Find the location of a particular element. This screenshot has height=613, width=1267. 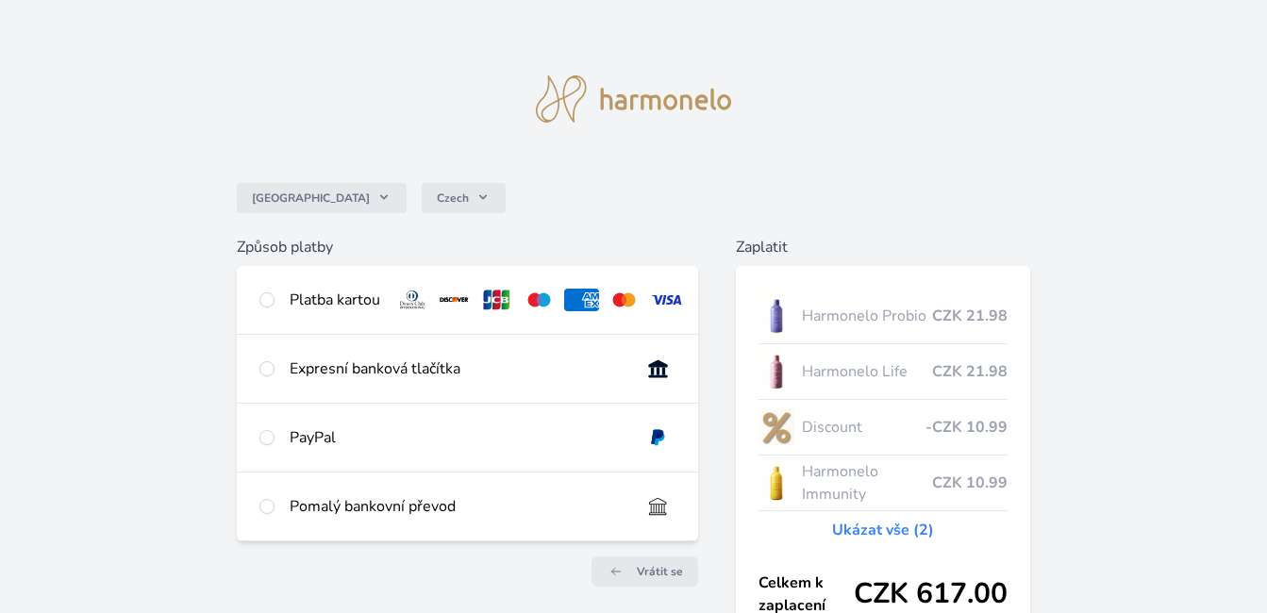

h6: Způsob platby is located at coordinates (467, 247).